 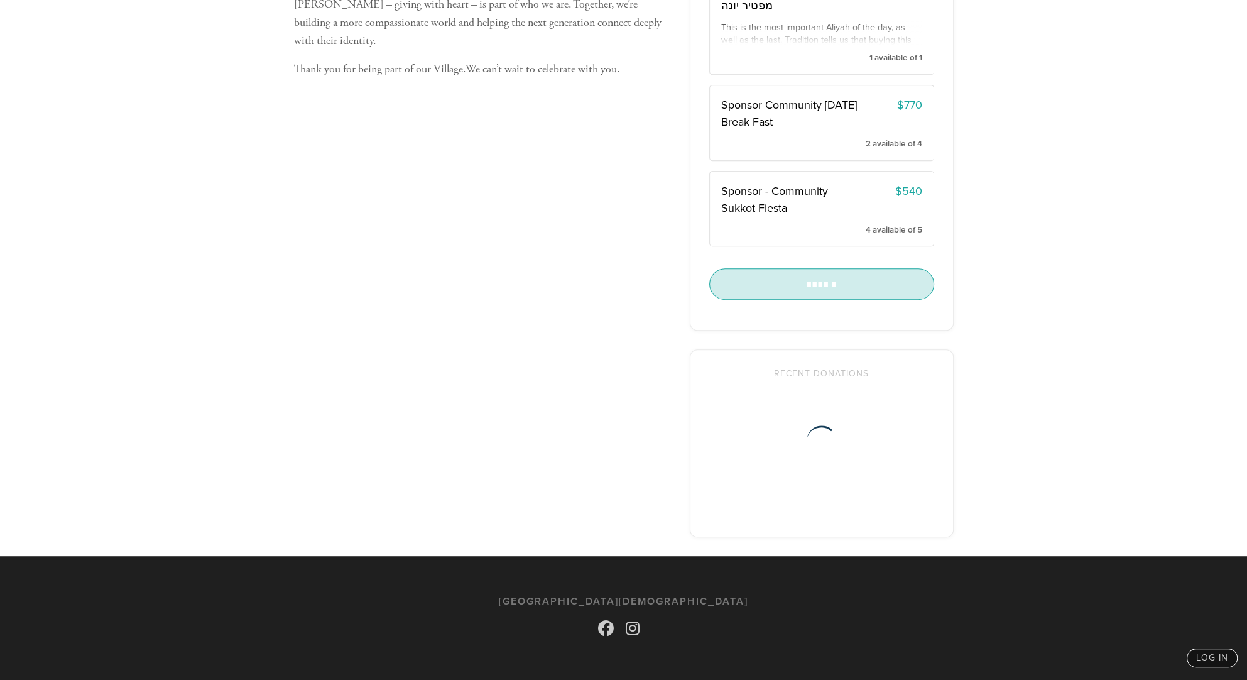 What do you see at coordinates (912, 191) in the screenshot?
I see `span: 540` at bounding box center [912, 191].